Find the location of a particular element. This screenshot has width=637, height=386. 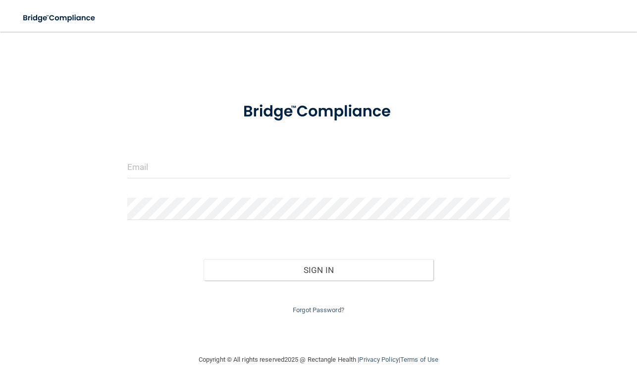

div: Copyright © All rights reserved 2025 @ Rectangle Health | | is located at coordinates (319, 360).